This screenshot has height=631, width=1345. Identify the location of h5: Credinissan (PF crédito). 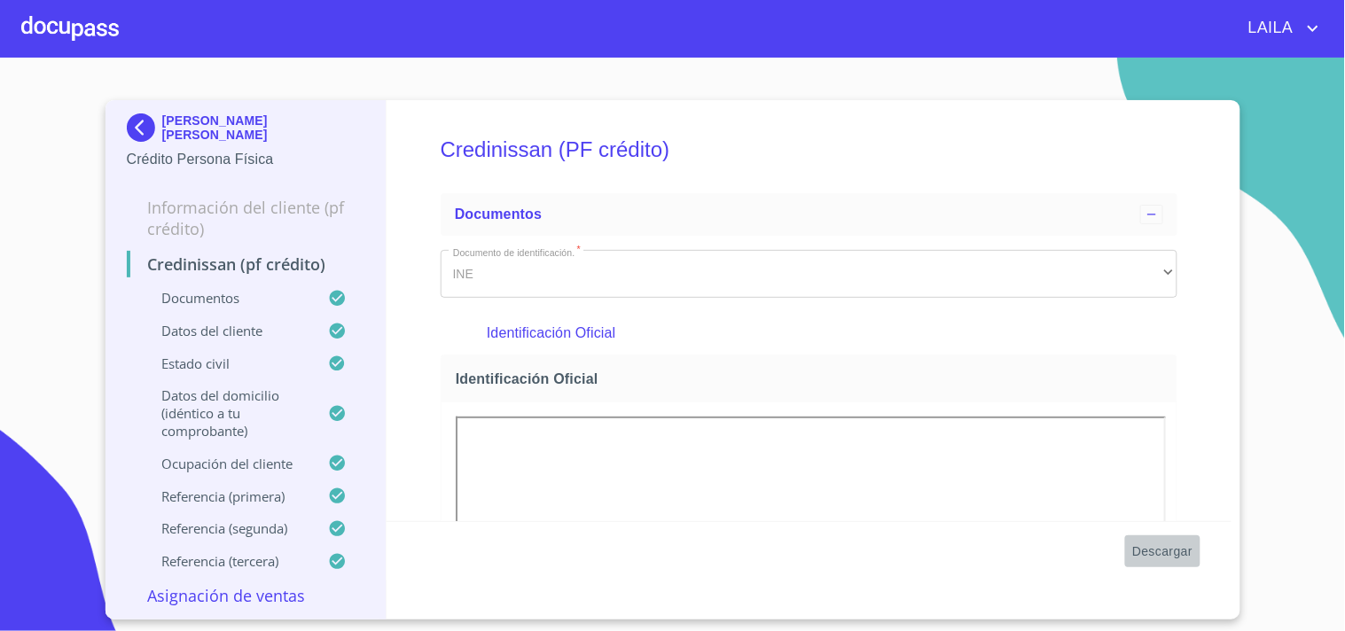
(808, 150).